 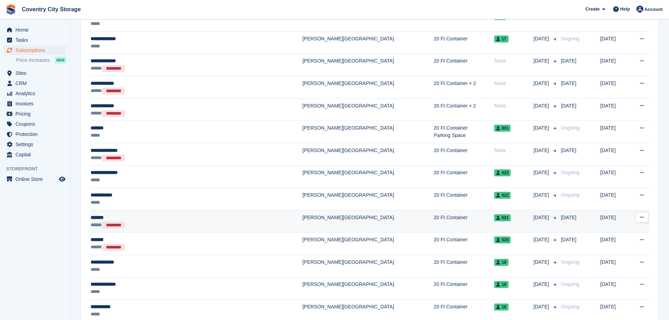 What do you see at coordinates (501, 307) in the screenshot?
I see `span: 16` at bounding box center [501, 307].